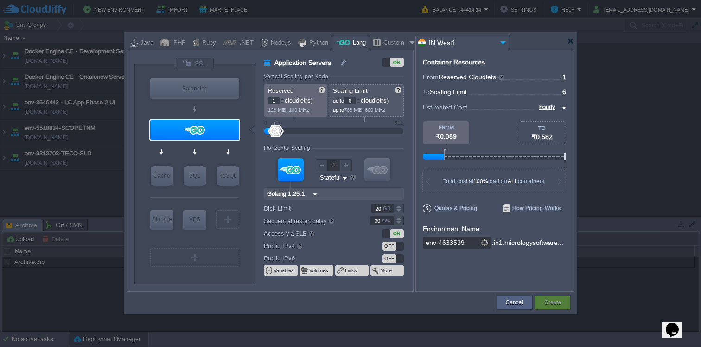 Image resolution: width=701 pixels, height=347 pixels. Describe the element at coordinates (146, 43) in the screenshot. I see `div: Java` at that location.